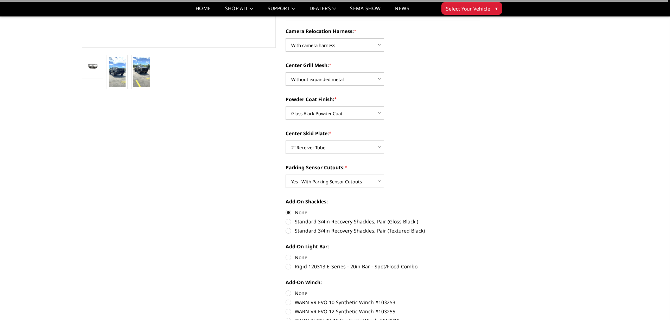  Describe the element at coordinates (652, 303) in the screenshot. I see `div: Chat Widget` at that location.